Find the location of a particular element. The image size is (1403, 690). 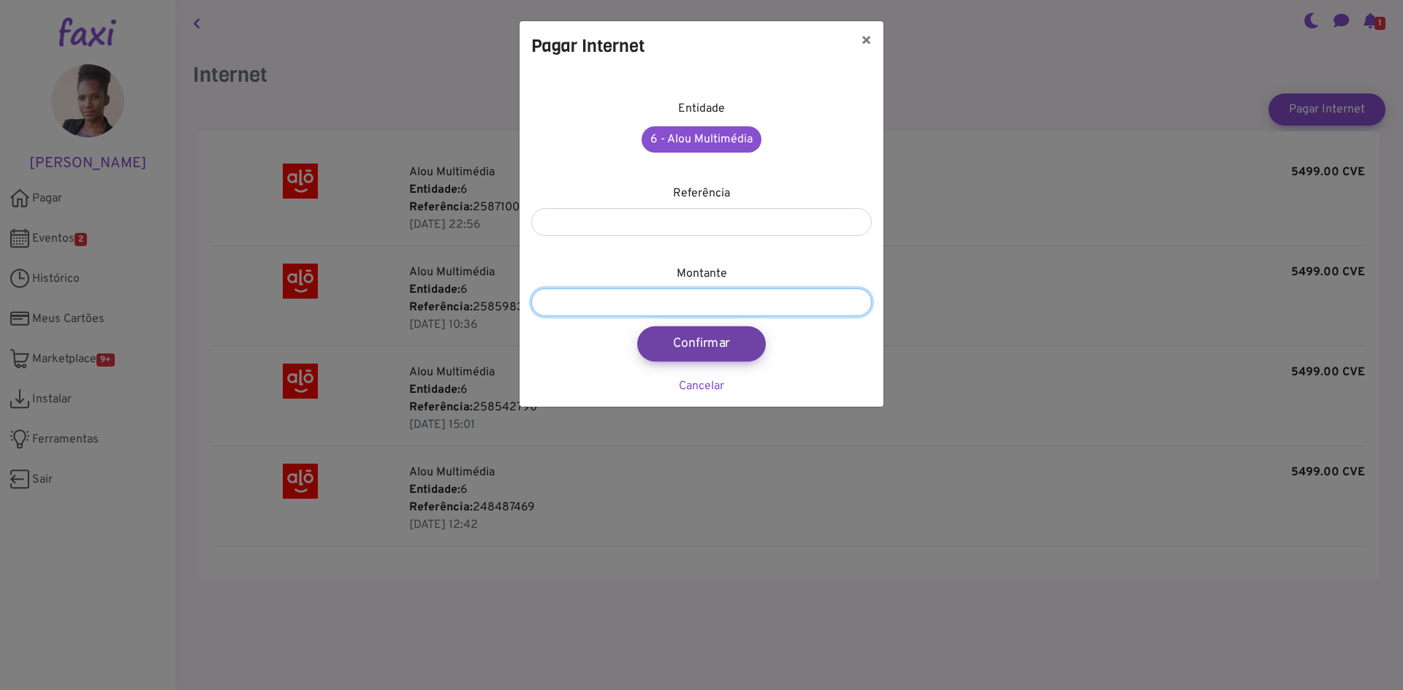

label: Entidade is located at coordinates (701, 109).